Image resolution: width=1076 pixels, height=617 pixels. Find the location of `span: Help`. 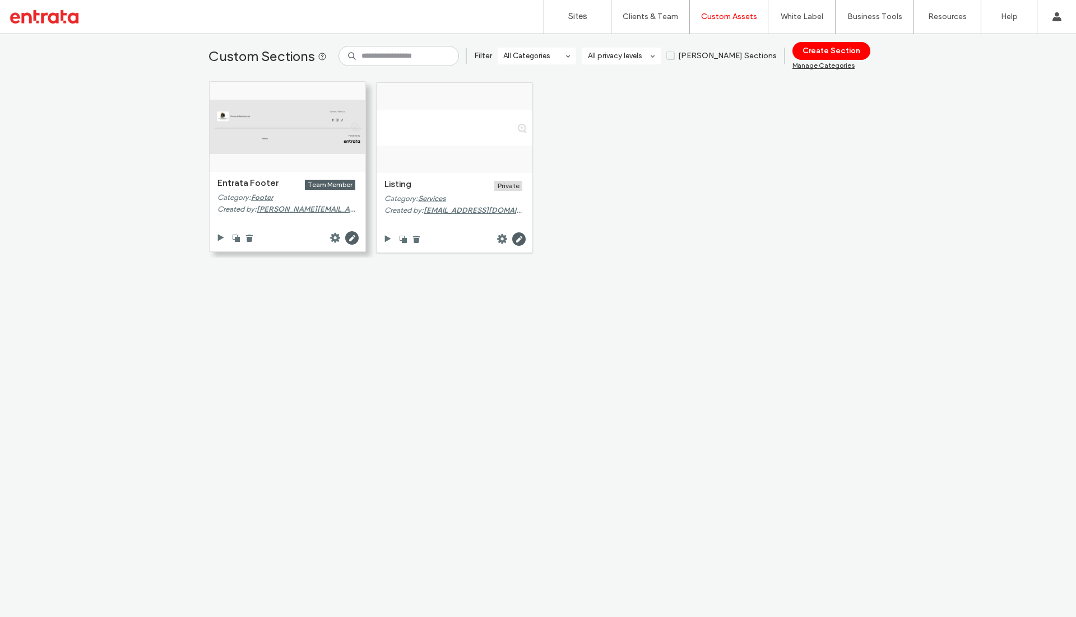

span: Help is located at coordinates (37, 13).